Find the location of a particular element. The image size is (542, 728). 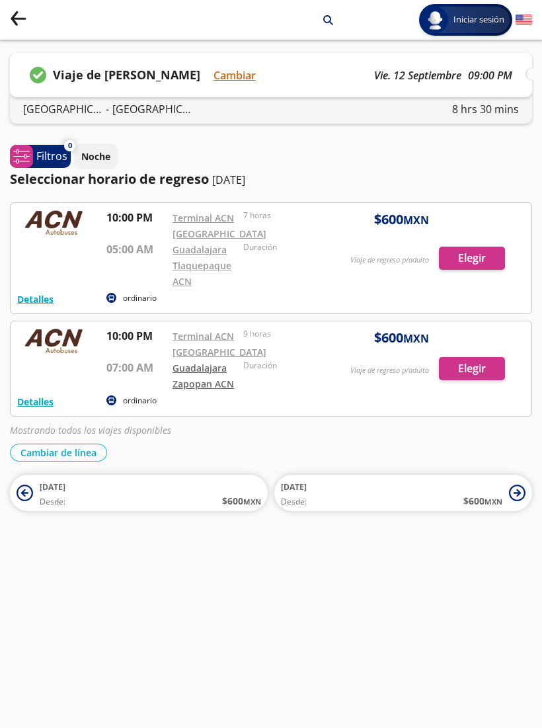

p: Seleccionar horario de regreso is located at coordinates (109, 179).